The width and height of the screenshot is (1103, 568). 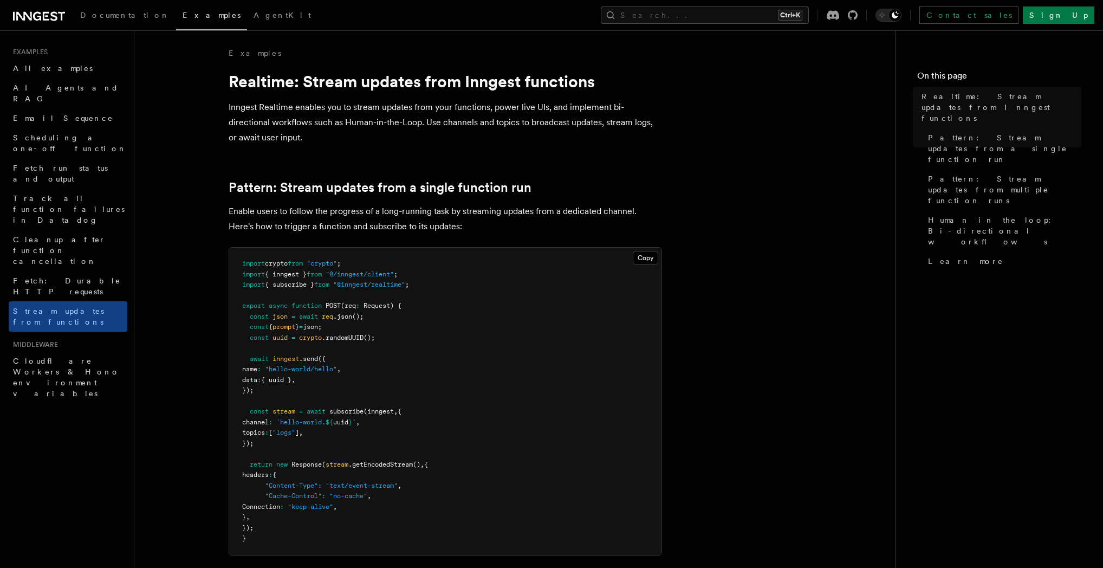 What do you see at coordinates (361, 486) in the screenshot?
I see `span: "text/event-stream"` at bounding box center [361, 486].